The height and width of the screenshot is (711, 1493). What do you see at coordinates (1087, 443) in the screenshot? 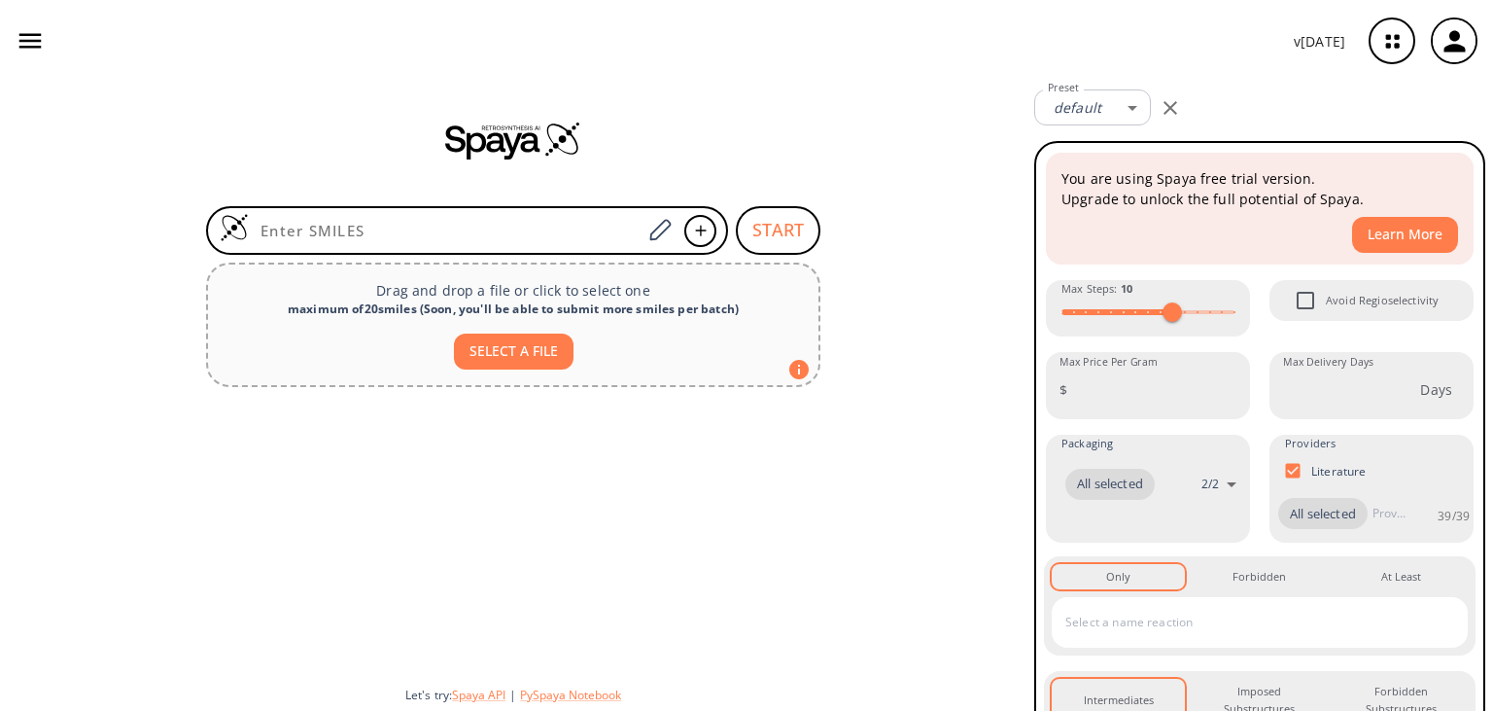
I see `span: Packaging` at bounding box center [1087, 443].